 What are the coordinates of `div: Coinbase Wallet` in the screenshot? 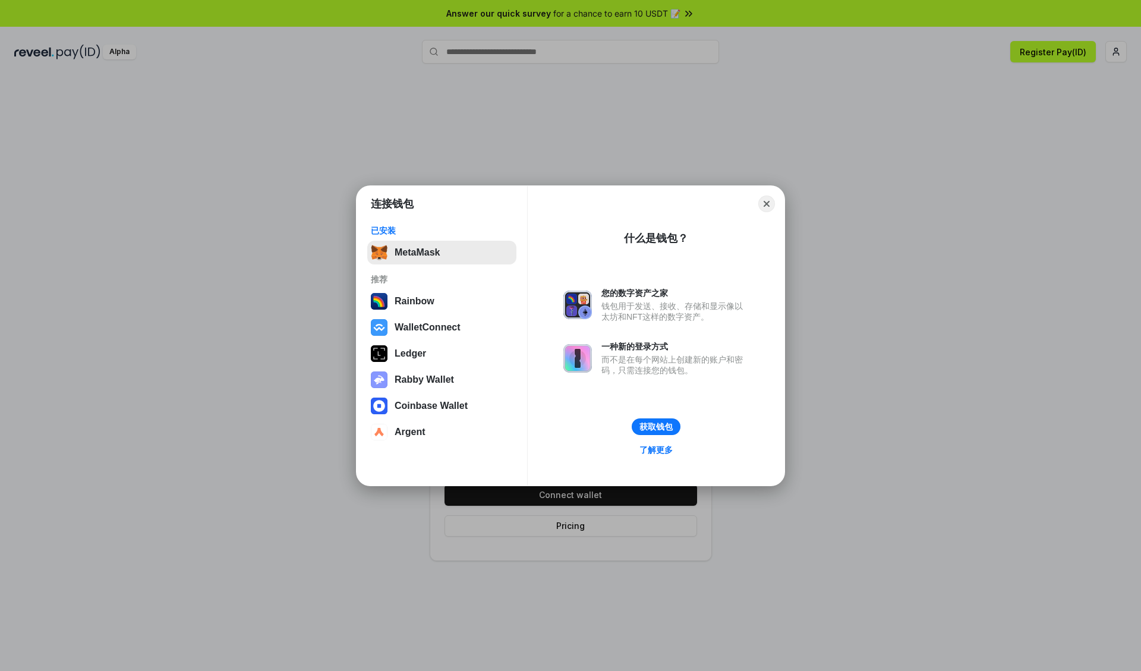 It's located at (431, 406).